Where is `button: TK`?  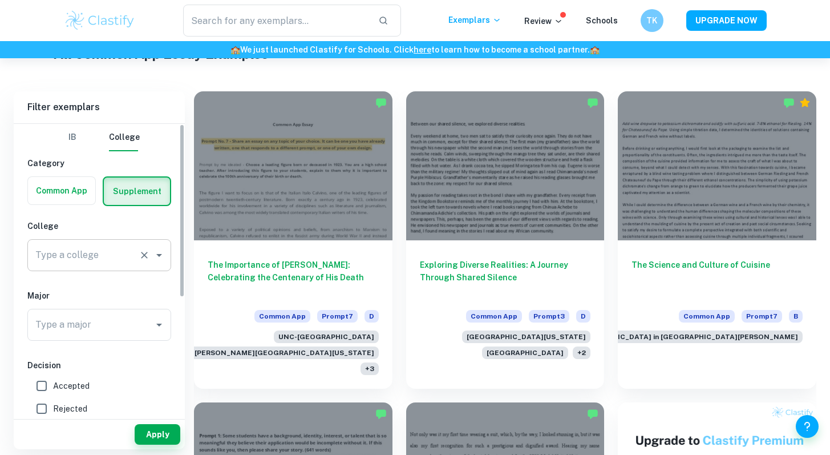
button: TK is located at coordinates (652, 21).